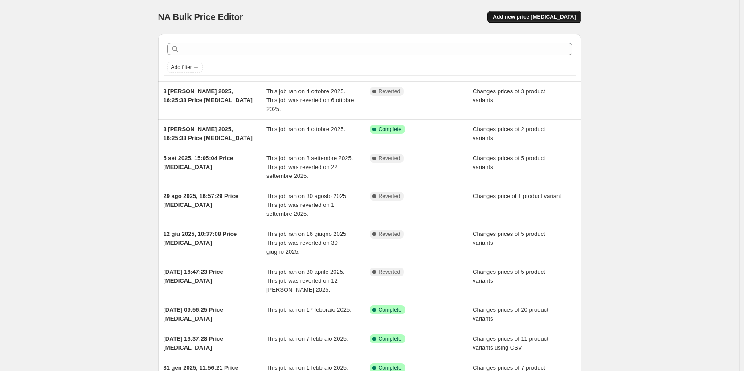 This screenshot has width=744, height=371. I want to click on span: This job ran on 1 febbraio 2025., so click(308, 367).